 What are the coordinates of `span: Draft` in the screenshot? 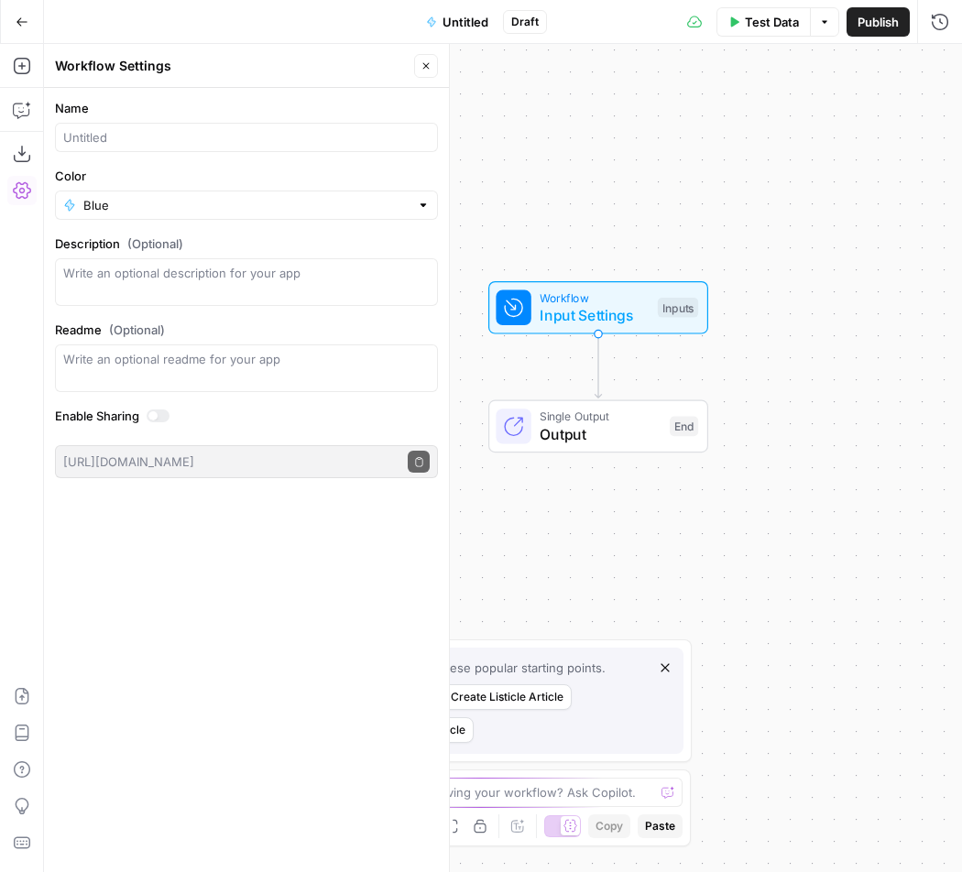 It's located at (525, 22).